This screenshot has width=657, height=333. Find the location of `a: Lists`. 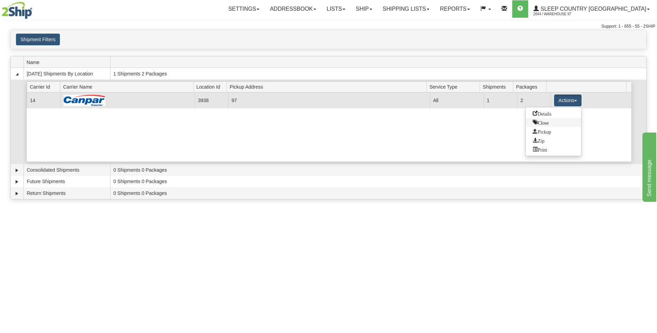

a: Lists is located at coordinates (336, 9).